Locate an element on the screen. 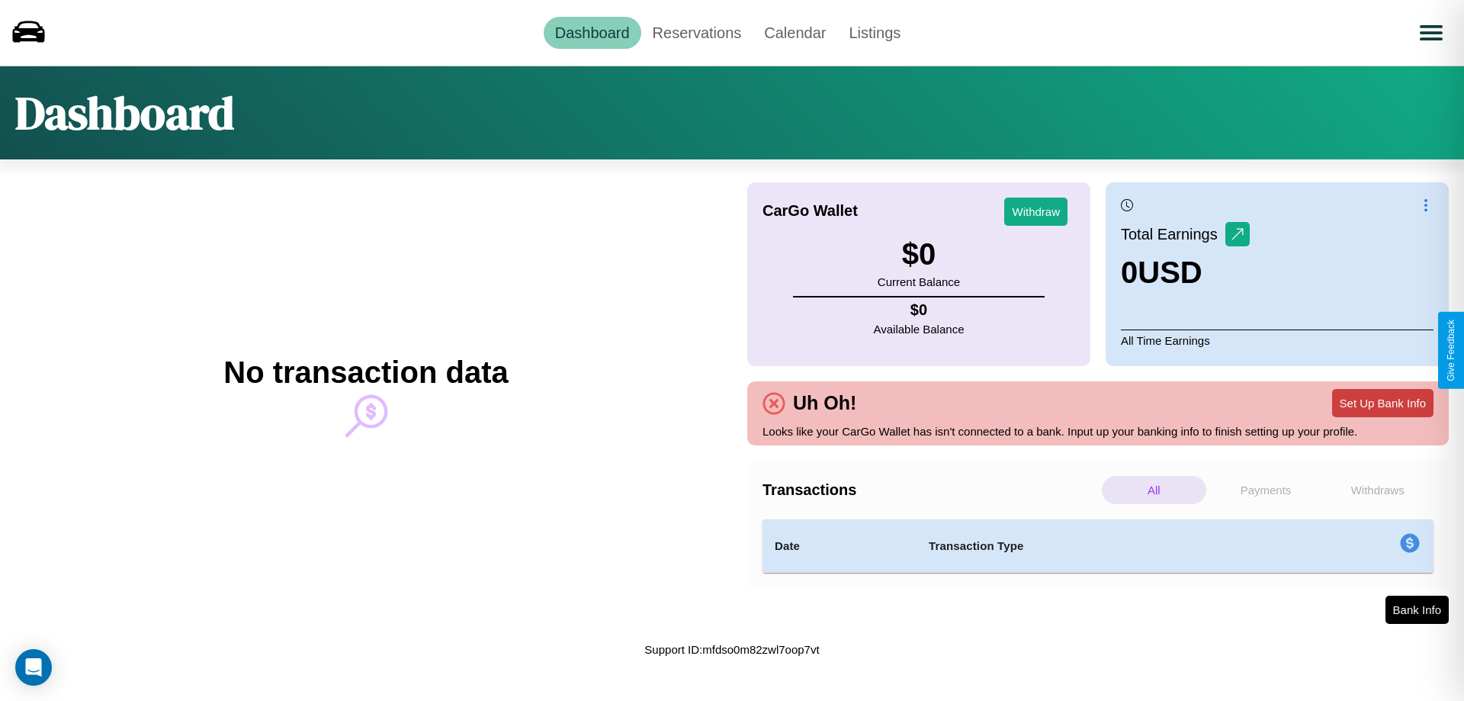 This screenshot has height=701, width=1464. button: Open menu is located at coordinates (1432, 33).